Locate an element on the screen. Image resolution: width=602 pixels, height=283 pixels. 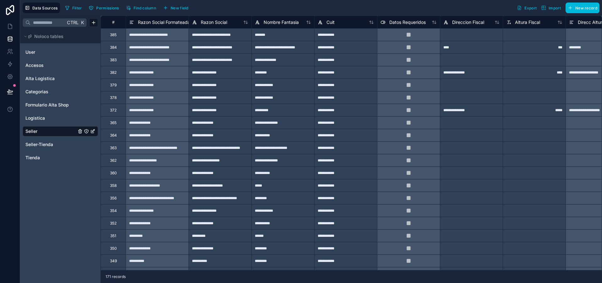
div: Categorias is located at coordinates (60, 92).